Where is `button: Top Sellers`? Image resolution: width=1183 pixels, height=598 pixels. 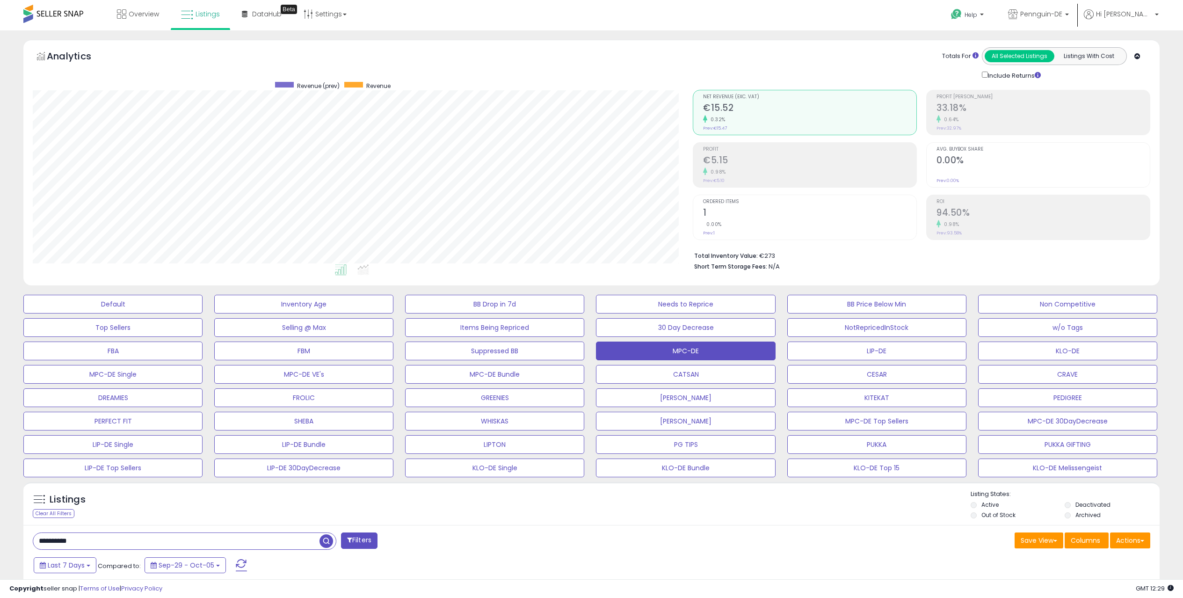 button: Top Sellers is located at coordinates (113, 327).